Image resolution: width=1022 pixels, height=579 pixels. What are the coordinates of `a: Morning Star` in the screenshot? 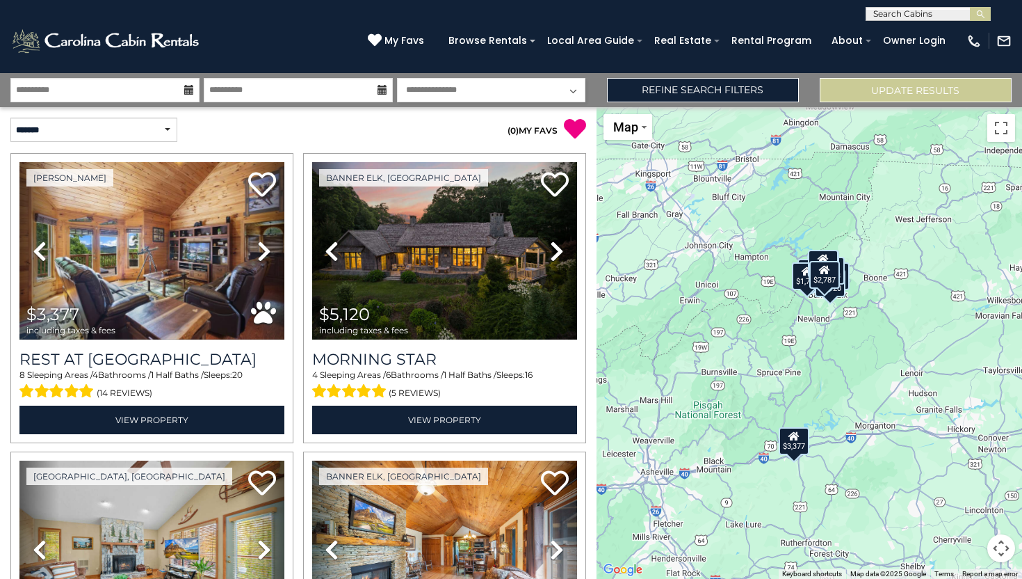 It's located at (444, 359).